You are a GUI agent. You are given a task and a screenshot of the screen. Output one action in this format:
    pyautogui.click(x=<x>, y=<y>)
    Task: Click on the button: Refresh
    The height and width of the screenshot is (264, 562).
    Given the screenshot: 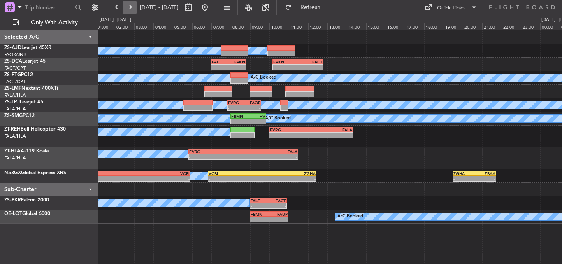 What is the action you would take?
    pyautogui.click(x=306, y=7)
    